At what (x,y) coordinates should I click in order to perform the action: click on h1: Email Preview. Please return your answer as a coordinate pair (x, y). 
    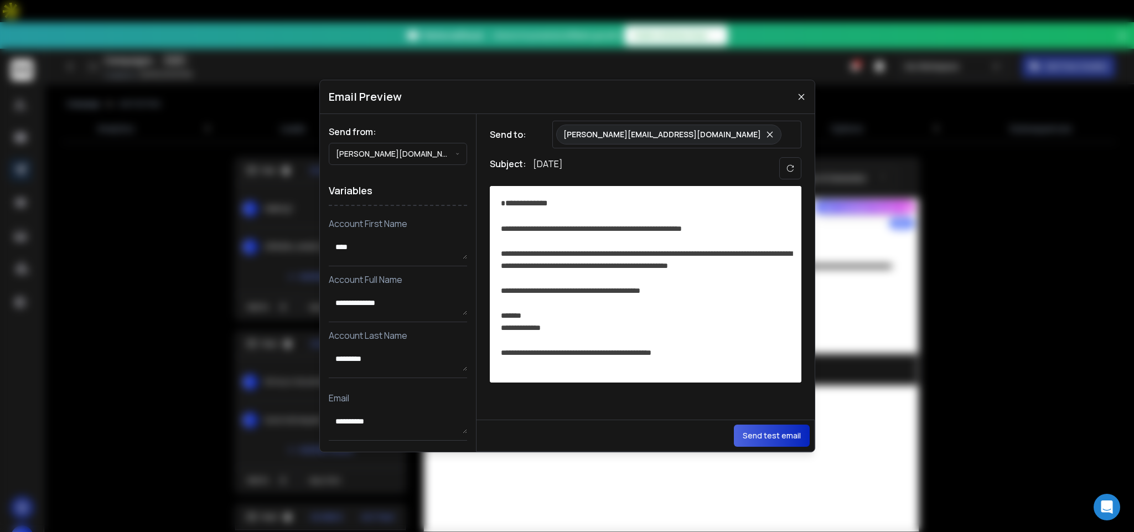
    Looking at the image, I should click on (365, 97).